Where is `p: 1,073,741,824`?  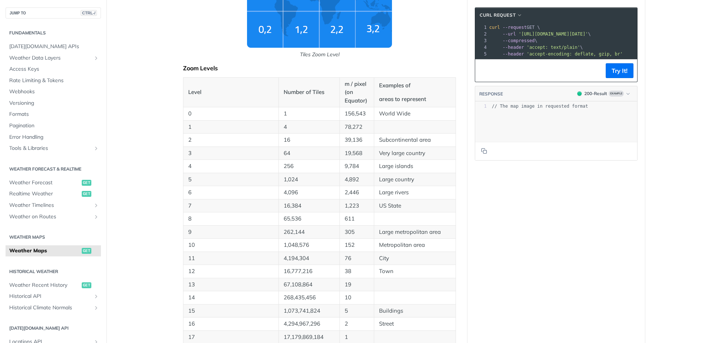 p: 1,073,741,824 is located at coordinates (309, 311).